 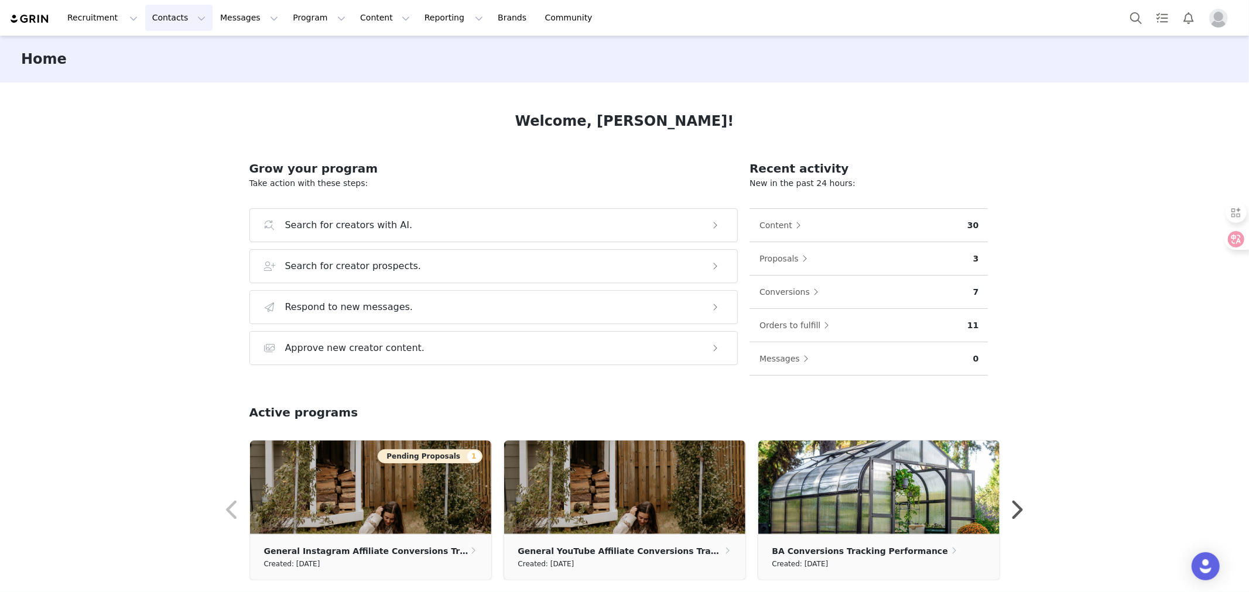 I want to click on button: Recruitment, so click(x=102, y=18).